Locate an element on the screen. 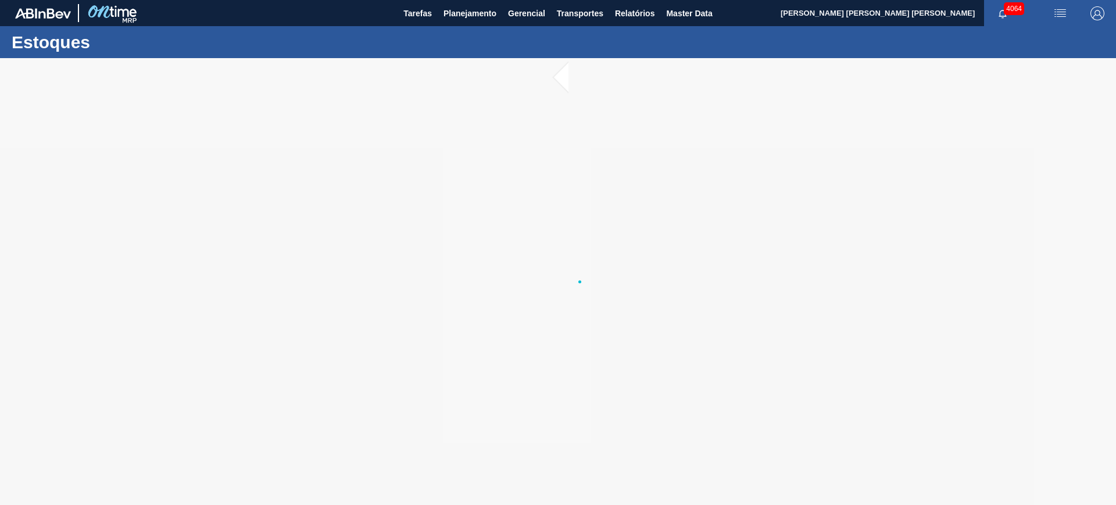  span: Master Data is located at coordinates (689, 13).